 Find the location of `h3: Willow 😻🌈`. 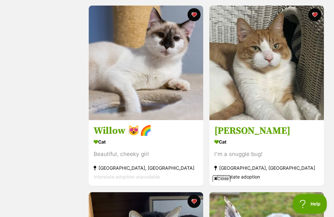

h3: Willow 😻🌈 is located at coordinates (146, 131).